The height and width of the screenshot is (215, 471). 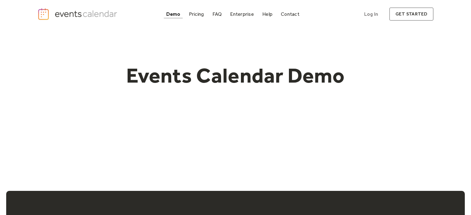 I want to click on a: Demo, so click(x=174, y=14).